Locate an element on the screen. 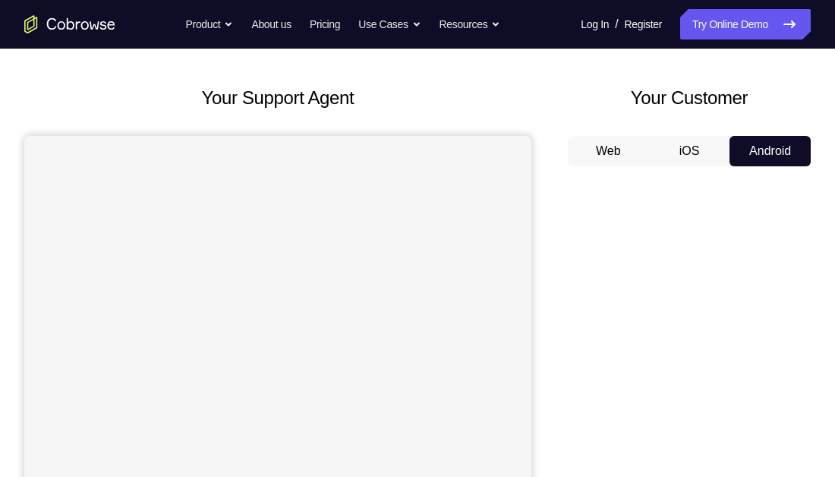  button: Product is located at coordinates (210, 24).